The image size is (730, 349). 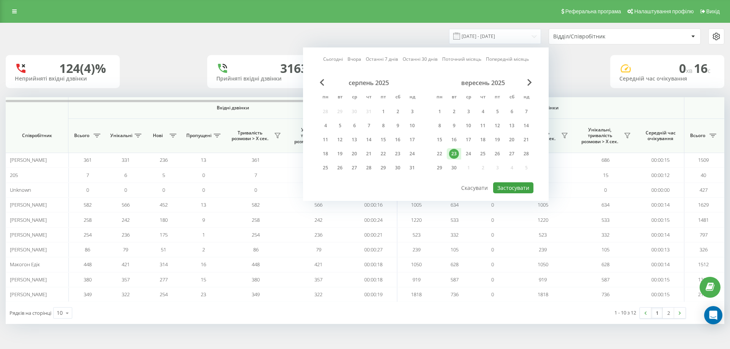 I want to click on td: 00:00:19, so click(x=373, y=295).